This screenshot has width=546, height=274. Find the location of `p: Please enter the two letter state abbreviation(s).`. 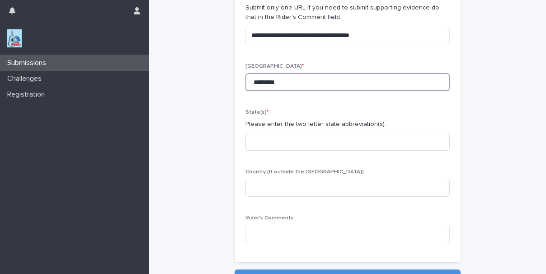

p: Please enter the two letter state abbreviation(s). is located at coordinates (348, 124).